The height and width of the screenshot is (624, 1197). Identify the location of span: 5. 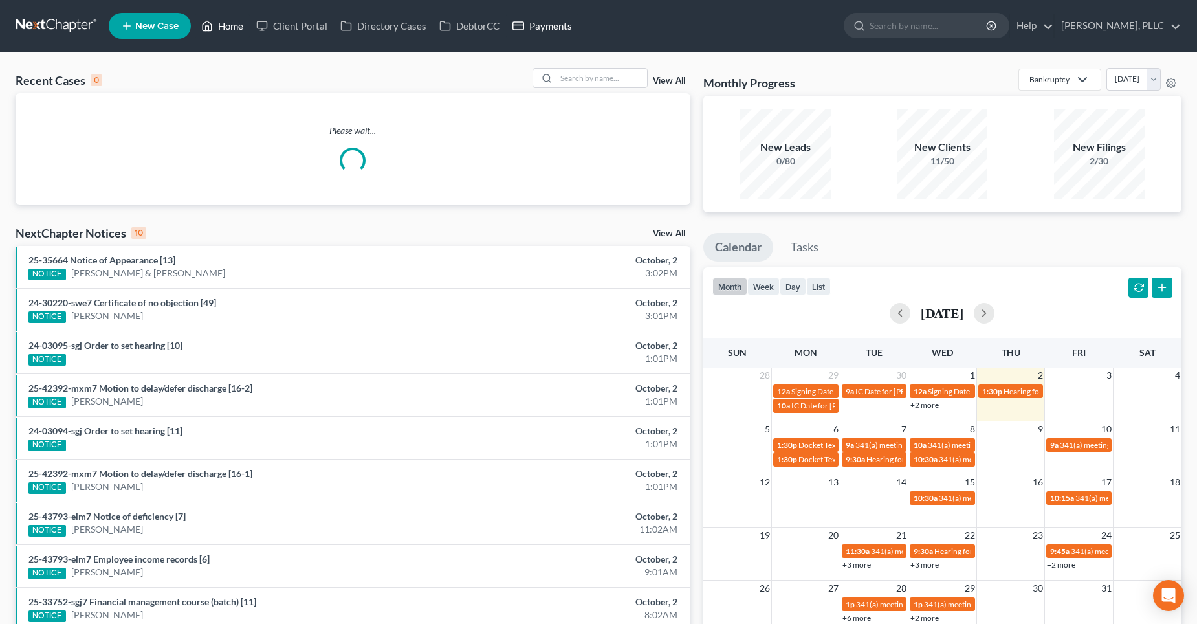
(767, 429).